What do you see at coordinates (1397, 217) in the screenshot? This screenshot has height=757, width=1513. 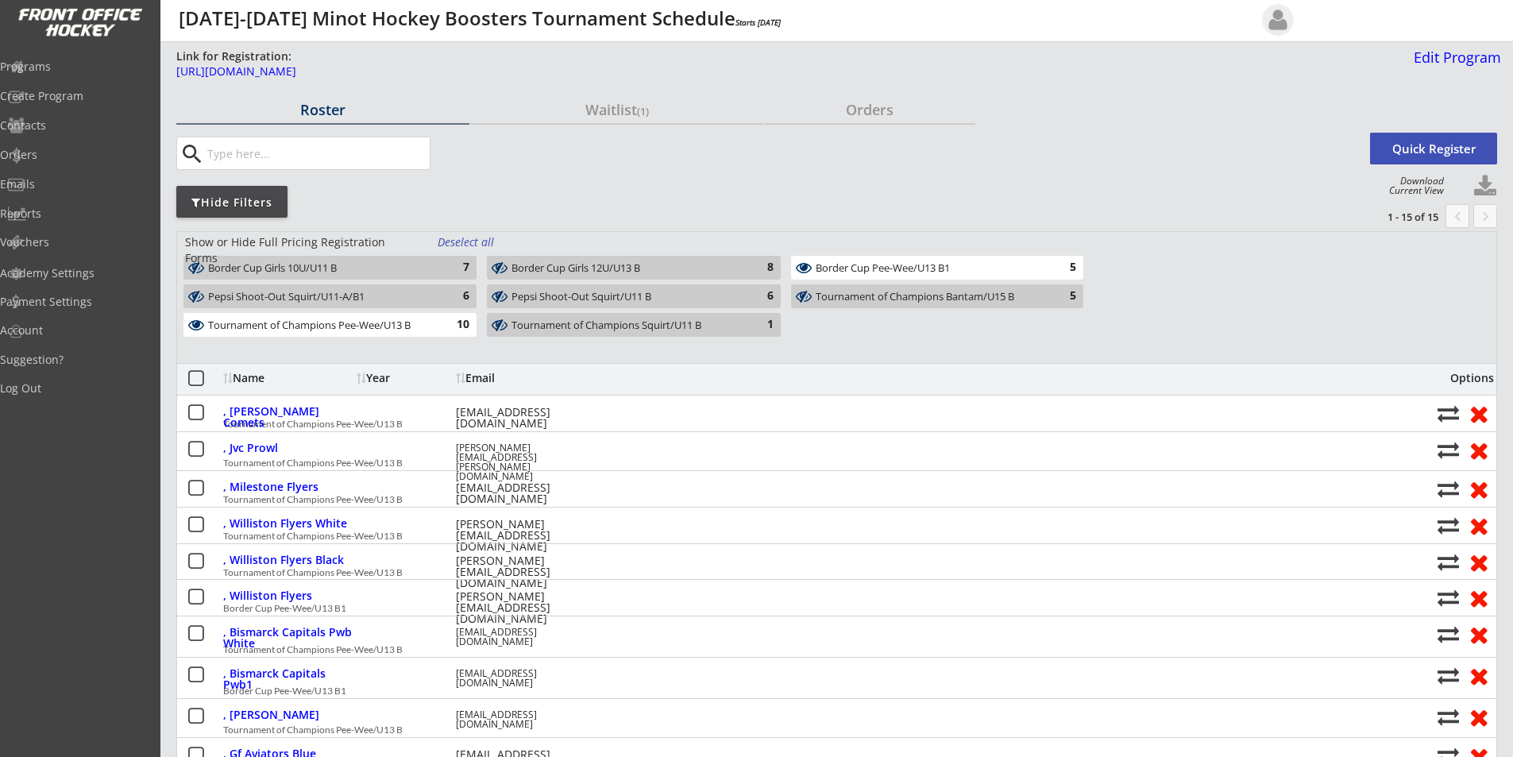 I see `div: 1 - 15 of 15` at bounding box center [1397, 217].